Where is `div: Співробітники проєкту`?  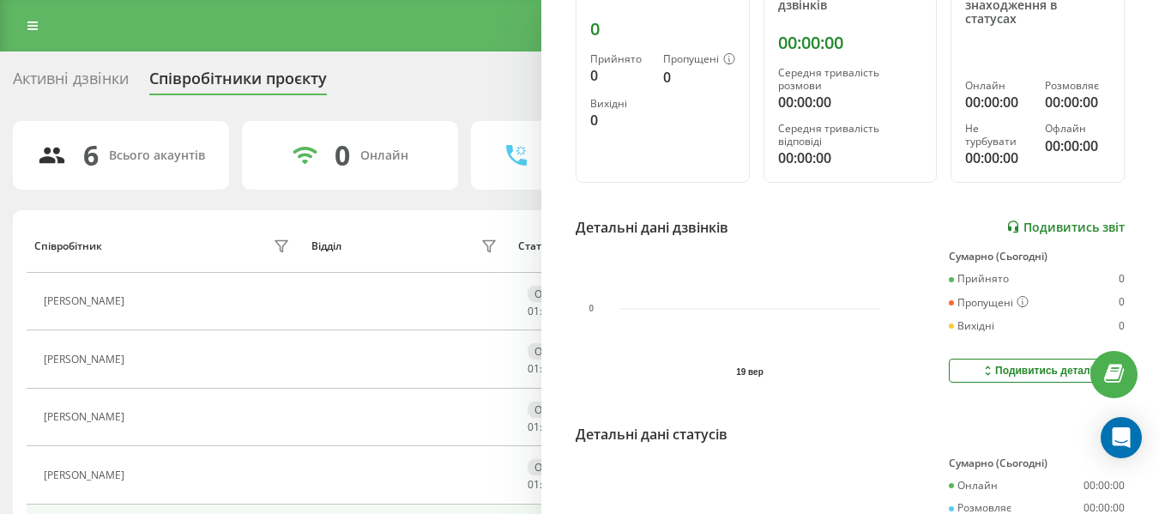
div: Співробітники проєкту is located at coordinates (238, 82).